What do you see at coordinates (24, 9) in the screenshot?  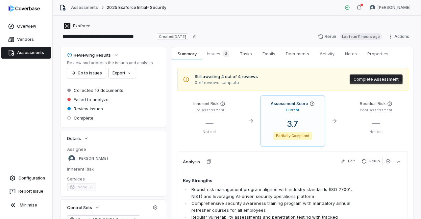 I see `img: logo-D7KZi-bG.svg` at bounding box center [24, 9].